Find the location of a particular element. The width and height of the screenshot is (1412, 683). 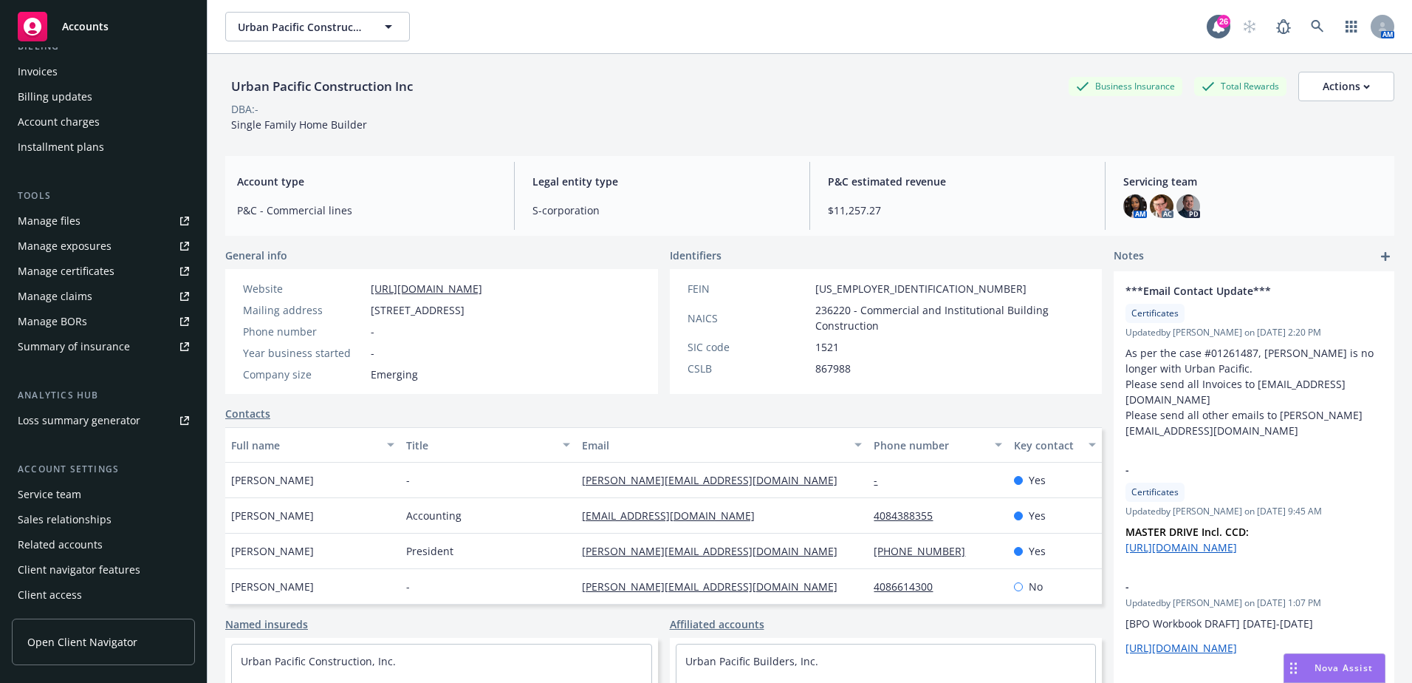

div: Total Rewards is located at coordinates (1240, 86).